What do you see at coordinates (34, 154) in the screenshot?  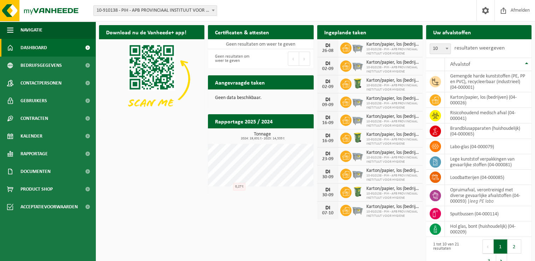 I see `span: Rapportage` at bounding box center [34, 154].